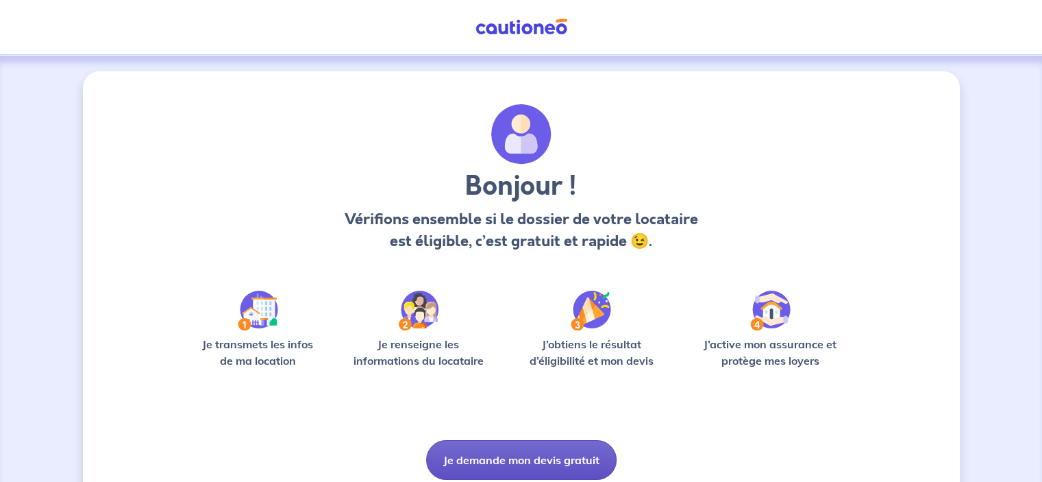  Describe the element at coordinates (521, 186) in the screenshot. I see `h3: Bonjour !` at that location.